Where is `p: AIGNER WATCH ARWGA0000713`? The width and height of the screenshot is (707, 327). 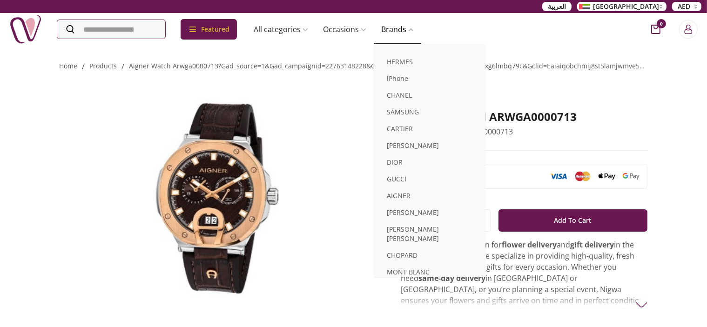 p: AIGNER WATCH ARWGA0000713 is located at coordinates (524, 132).